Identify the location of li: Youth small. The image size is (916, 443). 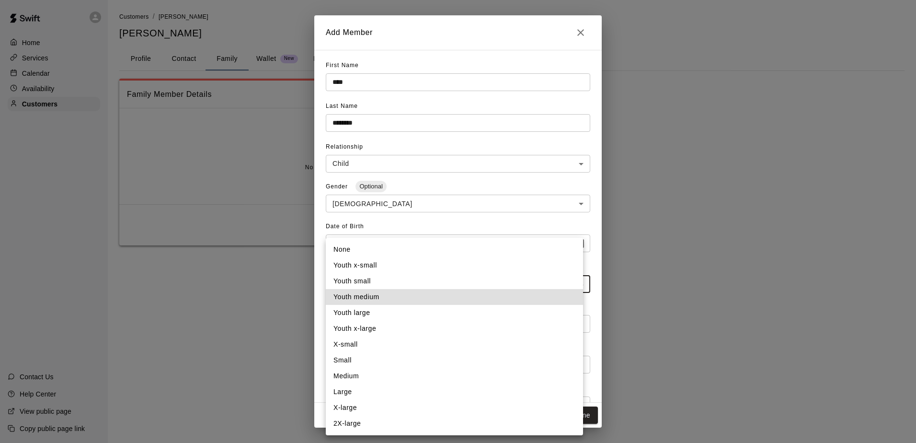
(454, 281).